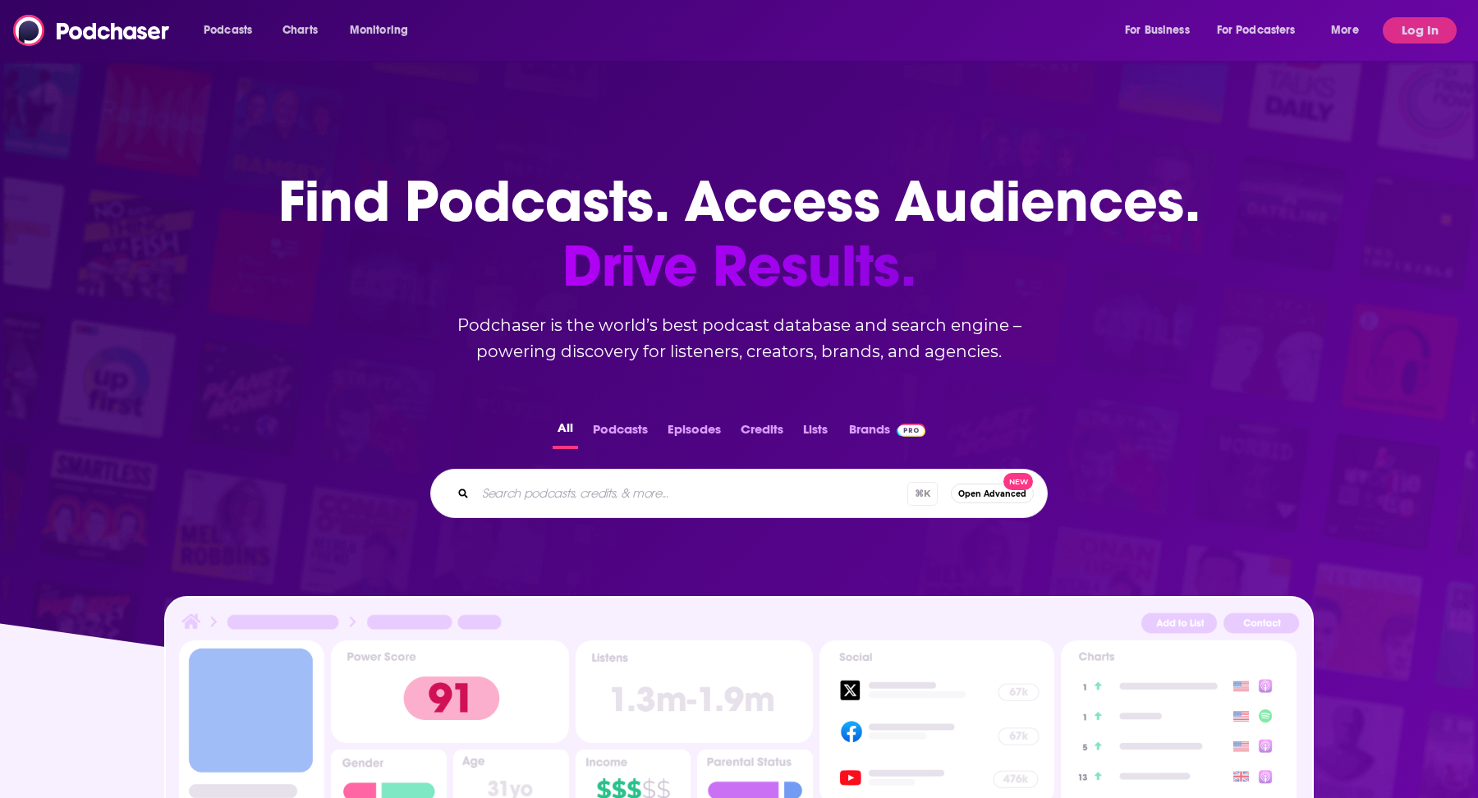 Image resolution: width=1478 pixels, height=798 pixels. Describe the element at coordinates (911, 430) in the screenshot. I see `img: Podchaser Pro` at that location.